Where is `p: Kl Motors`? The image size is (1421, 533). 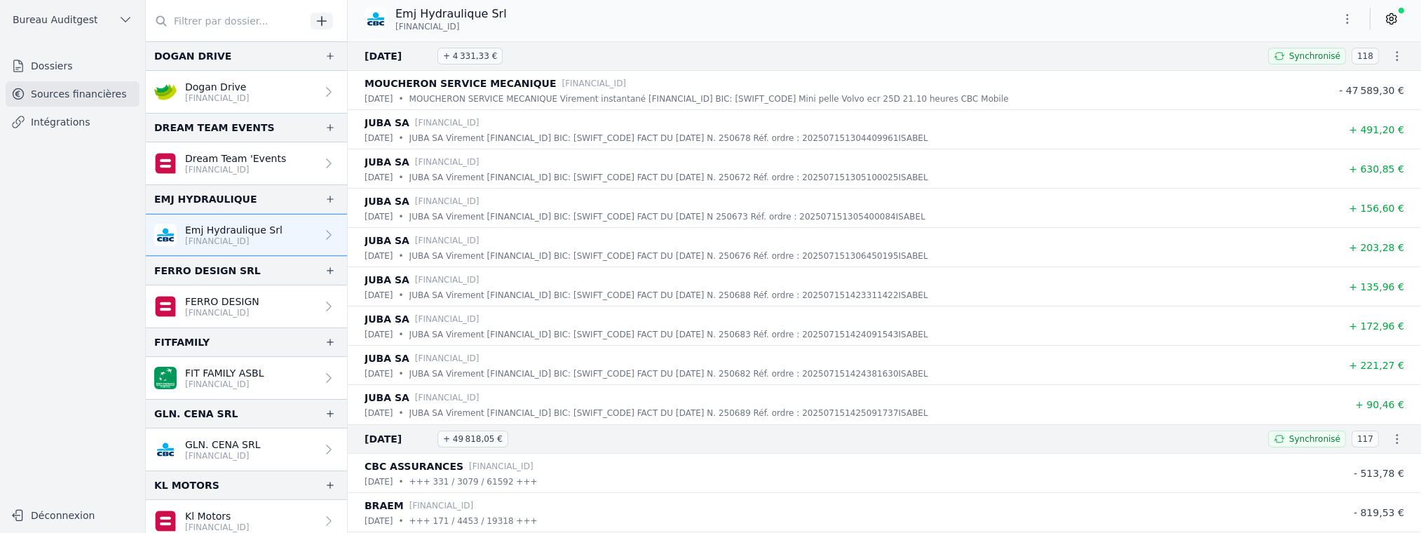 p: Kl Motors is located at coordinates (217, 516).